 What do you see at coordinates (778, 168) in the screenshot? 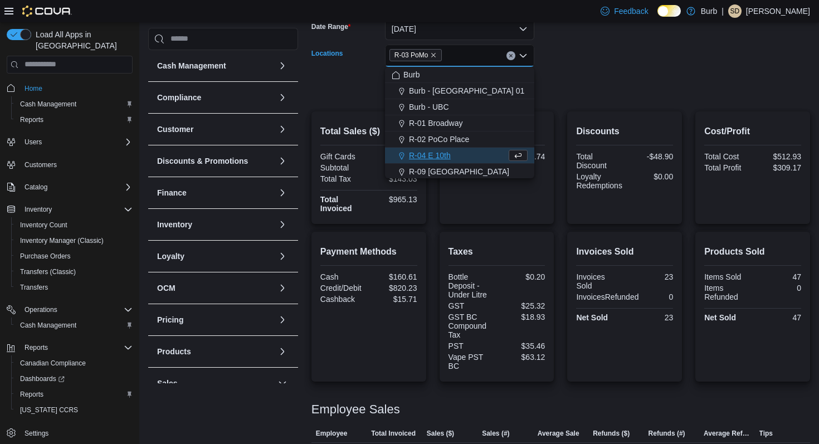
I see `div: $309.17` at bounding box center [778, 168].